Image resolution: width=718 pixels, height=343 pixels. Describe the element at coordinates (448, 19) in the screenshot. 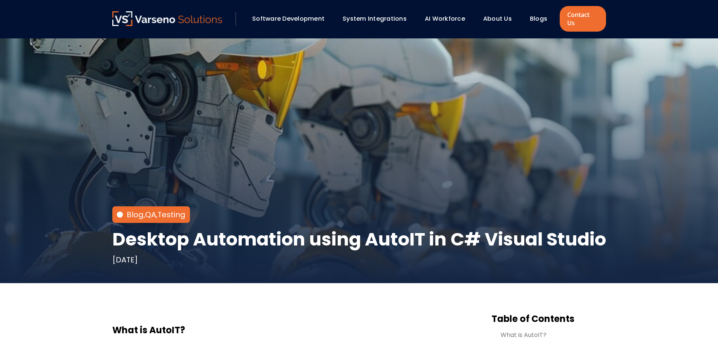

I see `div: AI Workforce` at that location.